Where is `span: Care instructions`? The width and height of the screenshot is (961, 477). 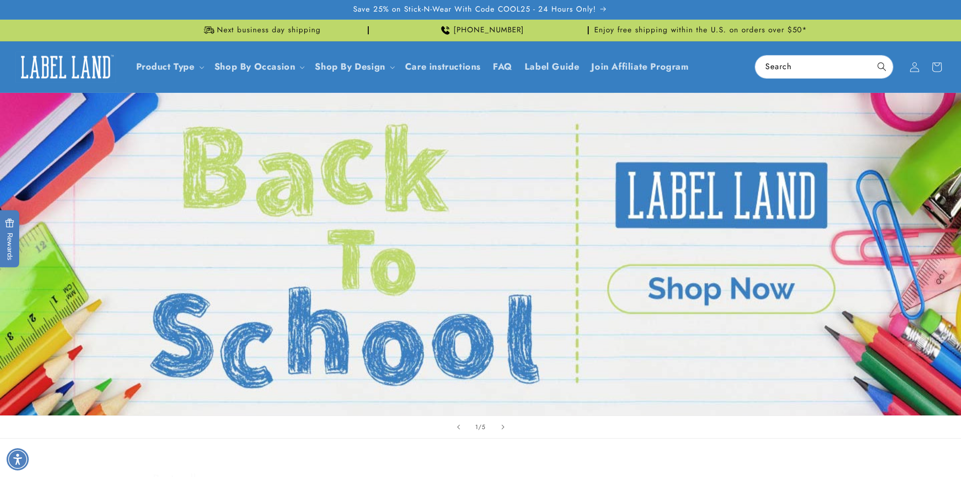 span: Care instructions is located at coordinates (443, 67).